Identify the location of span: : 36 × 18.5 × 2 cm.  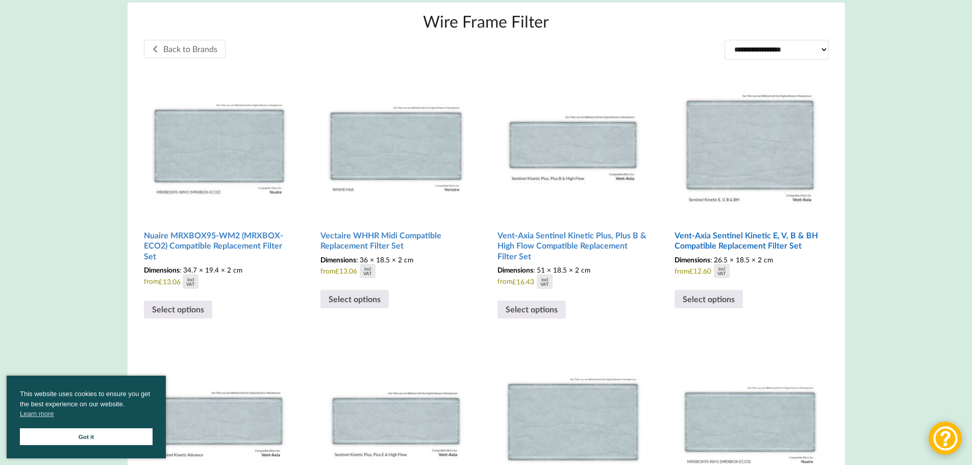
(367, 259).